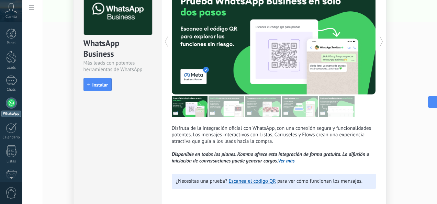  I want to click on div: Más leads con potentes herramientas de WhatsApp, so click(117, 66).